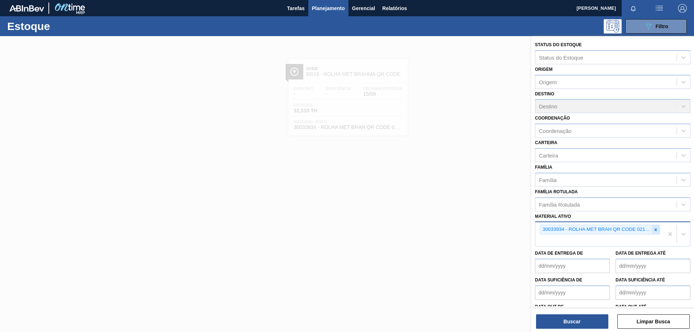 Image resolution: width=694 pixels, height=332 pixels. Describe the element at coordinates (613, 26) in the screenshot. I see `div: Pogramando: nenhum usuário selecionado` at that location.